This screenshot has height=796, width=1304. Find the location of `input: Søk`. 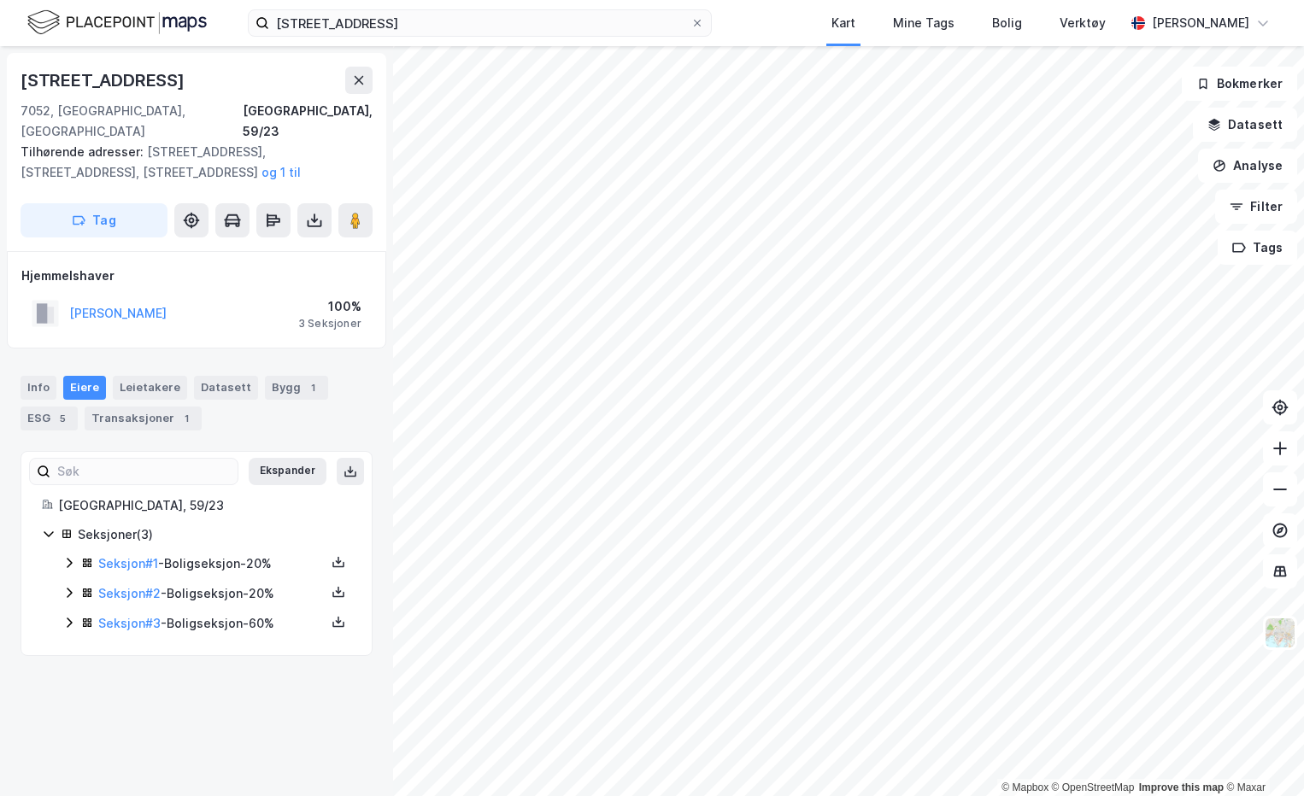

input: Søk is located at coordinates (144, 472).